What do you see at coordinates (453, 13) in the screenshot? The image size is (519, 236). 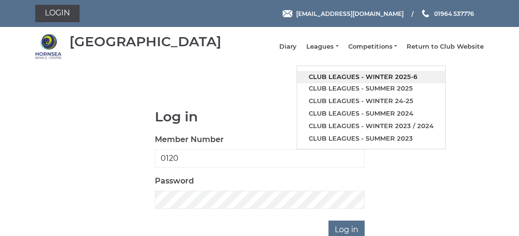 I see `span: 01964 537776` at bounding box center [453, 13].